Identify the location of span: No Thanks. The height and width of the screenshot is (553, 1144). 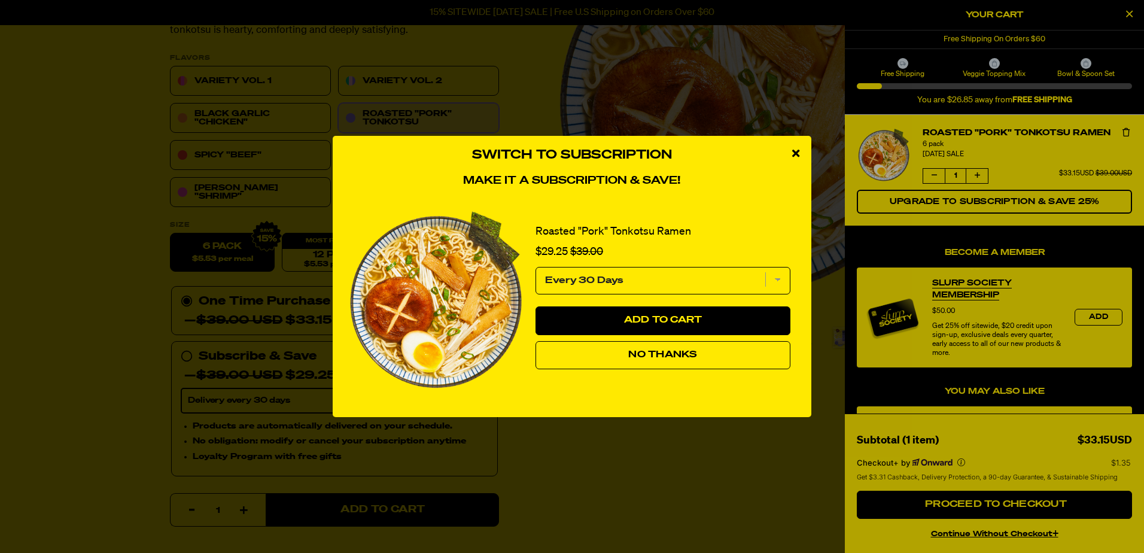
(662, 355).